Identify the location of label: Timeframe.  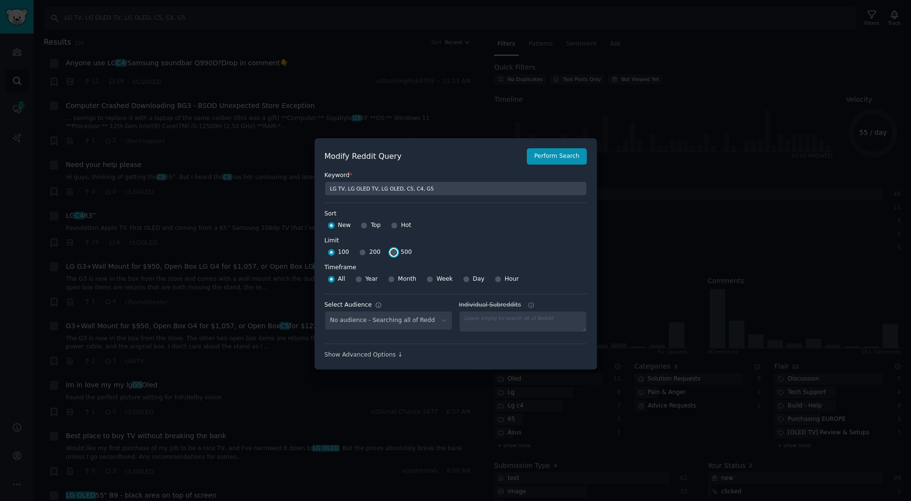
(456, 266).